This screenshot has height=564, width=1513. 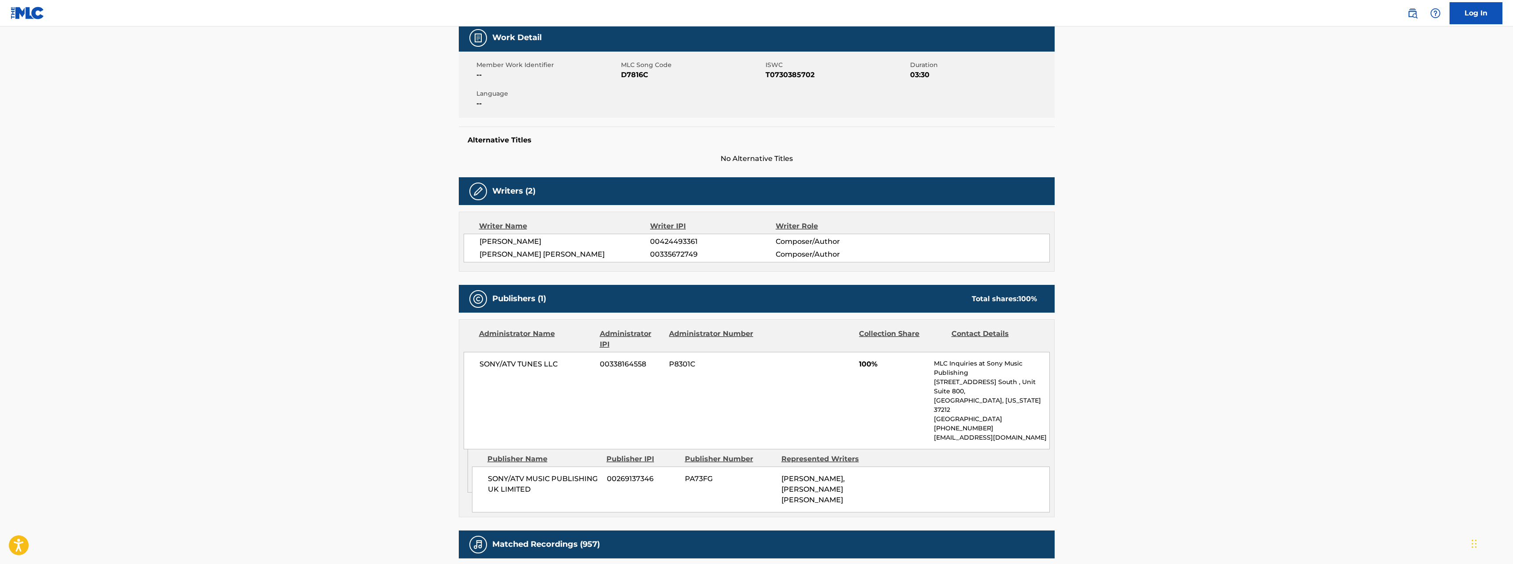 I want to click on div: Help, so click(x=1436, y=13).